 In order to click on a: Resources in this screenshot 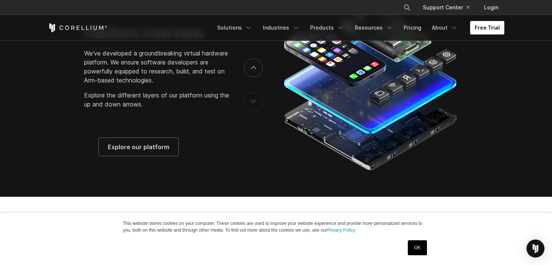, I will do `click(374, 28)`.